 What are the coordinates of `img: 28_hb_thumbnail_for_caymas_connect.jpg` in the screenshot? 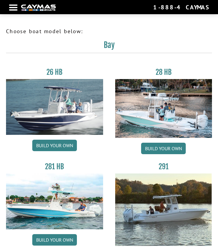 It's located at (164, 108).